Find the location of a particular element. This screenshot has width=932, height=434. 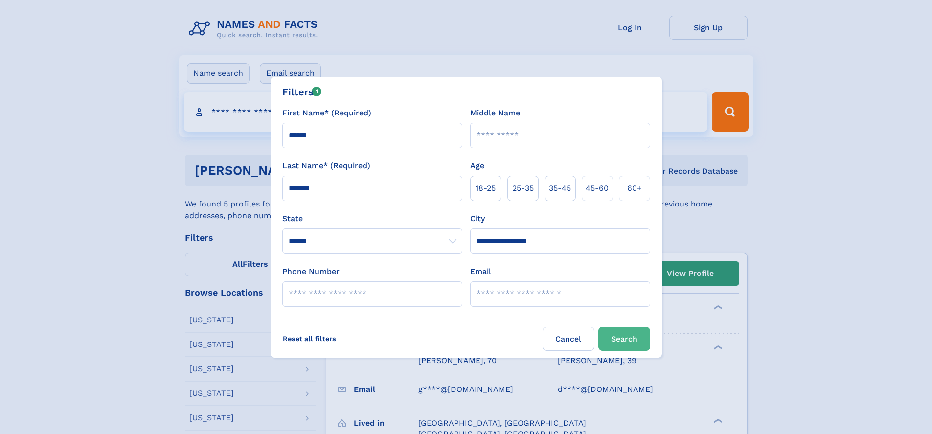

button: Search is located at coordinates (624, 339).